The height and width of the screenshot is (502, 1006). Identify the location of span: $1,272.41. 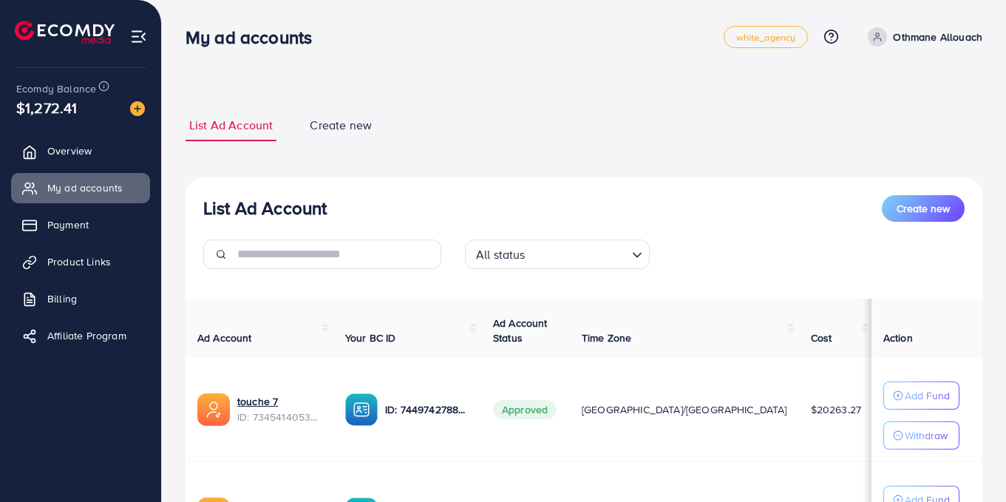
(47, 107).